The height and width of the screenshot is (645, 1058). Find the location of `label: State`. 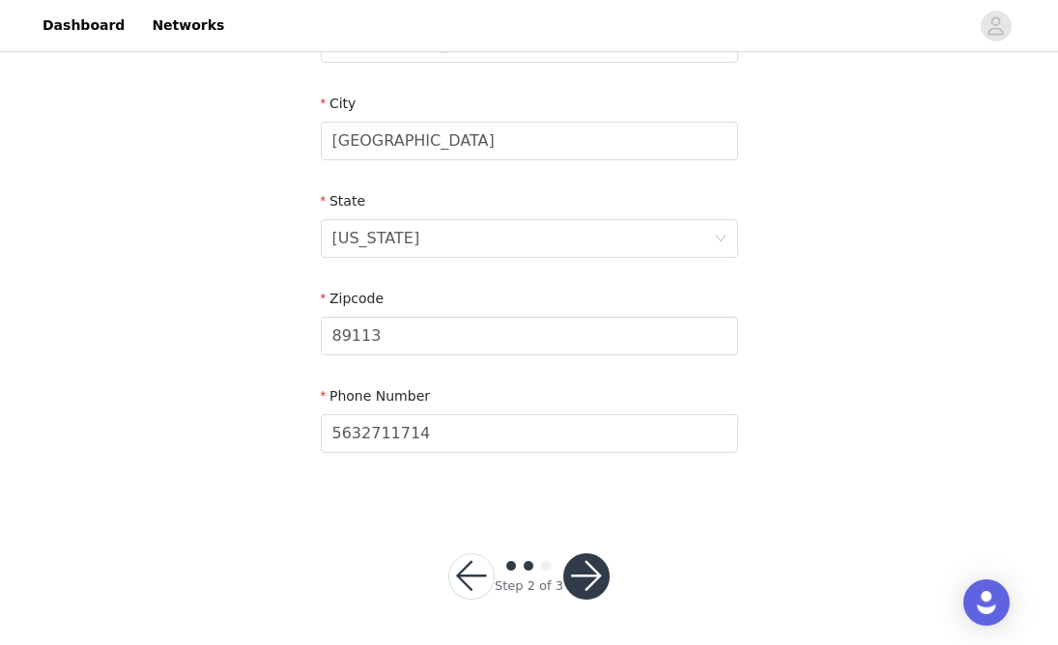

label: State is located at coordinates (343, 201).